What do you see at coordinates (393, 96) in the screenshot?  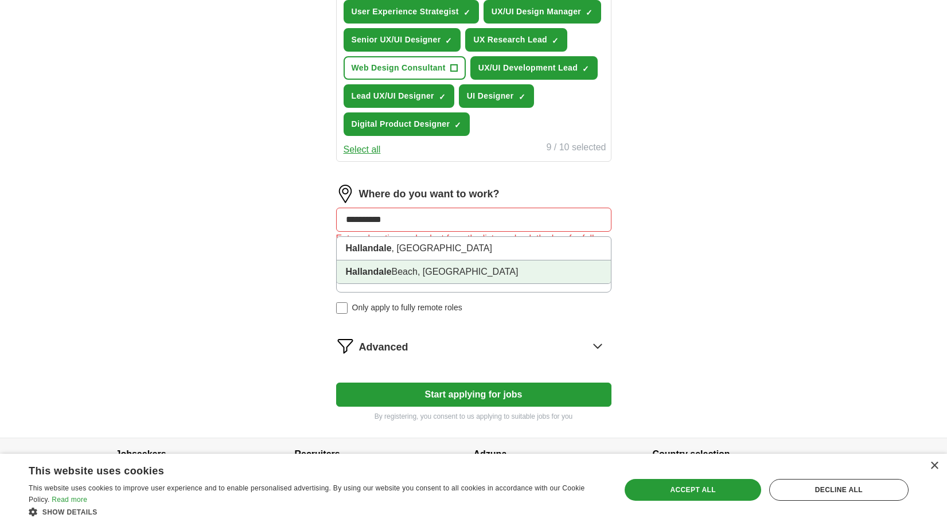 I see `span: Lead UX/UI Designer` at bounding box center [393, 96].